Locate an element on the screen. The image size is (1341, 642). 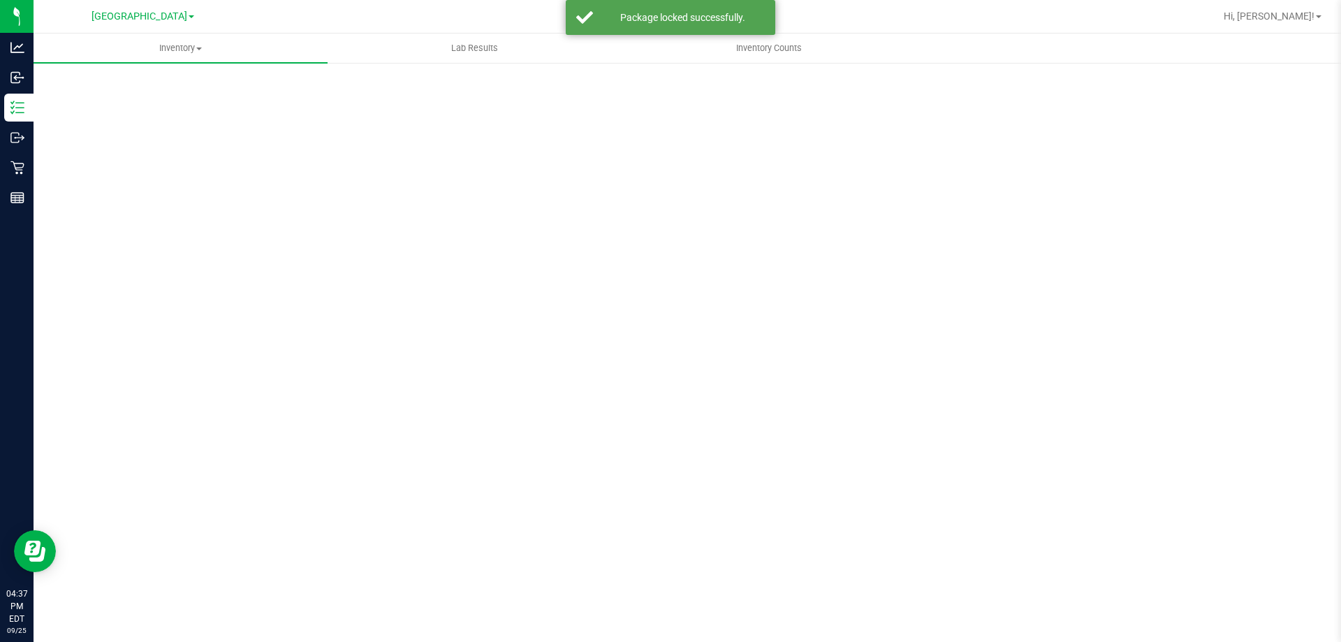
p: 04:37 PM EDT is located at coordinates (17, 606).